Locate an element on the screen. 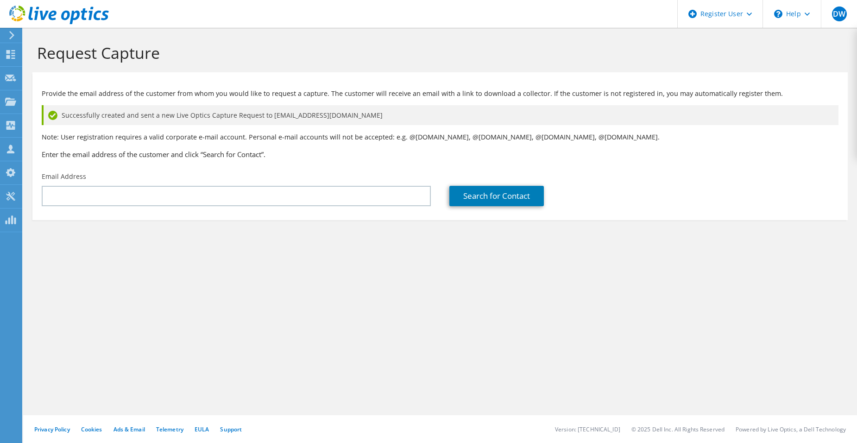 Image resolution: width=857 pixels, height=443 pixels. a: Cookies is located at coordinates (92, 429).